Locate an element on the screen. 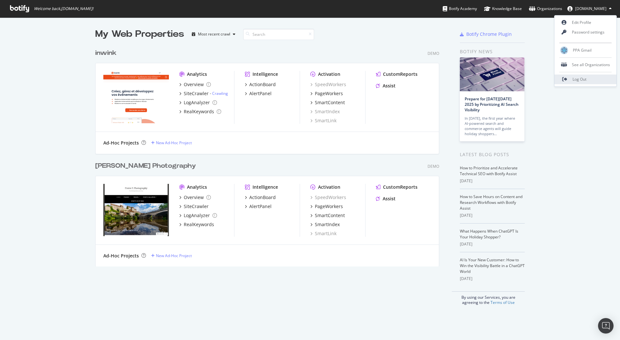 Image resolution: width=620 pixels, height=340 pixels. div: Botify Academy is located at coordinates (460, 9).